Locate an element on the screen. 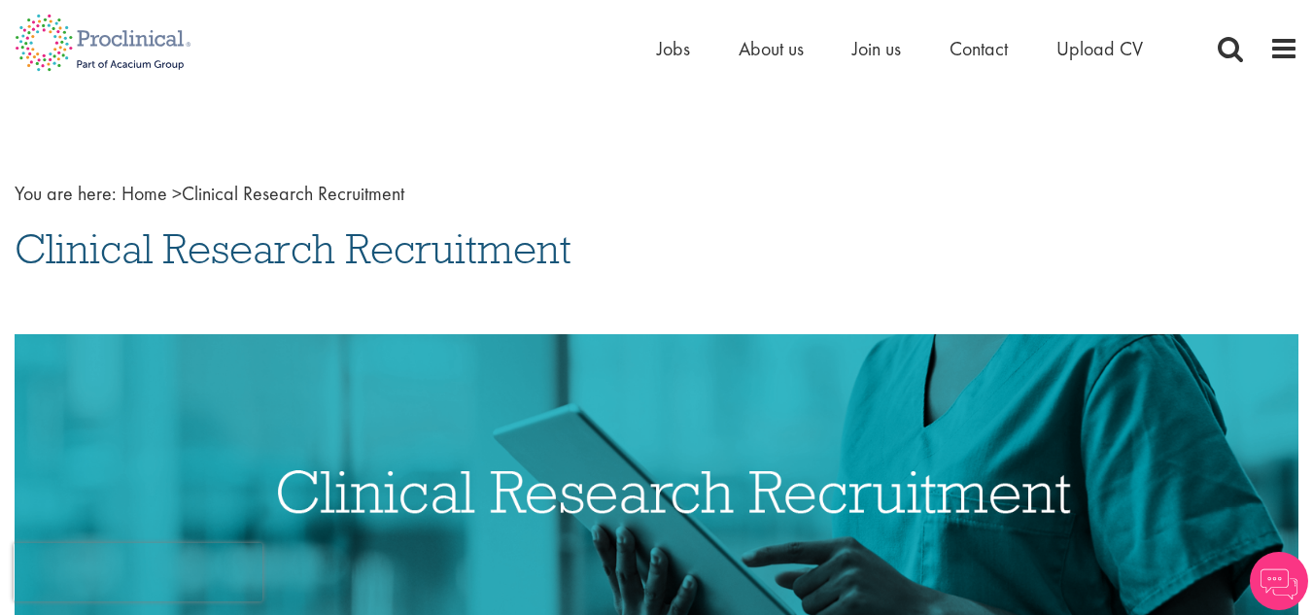 This screenshot has width=1313, height=615. span: Join us is located at coordinates (877, 49).